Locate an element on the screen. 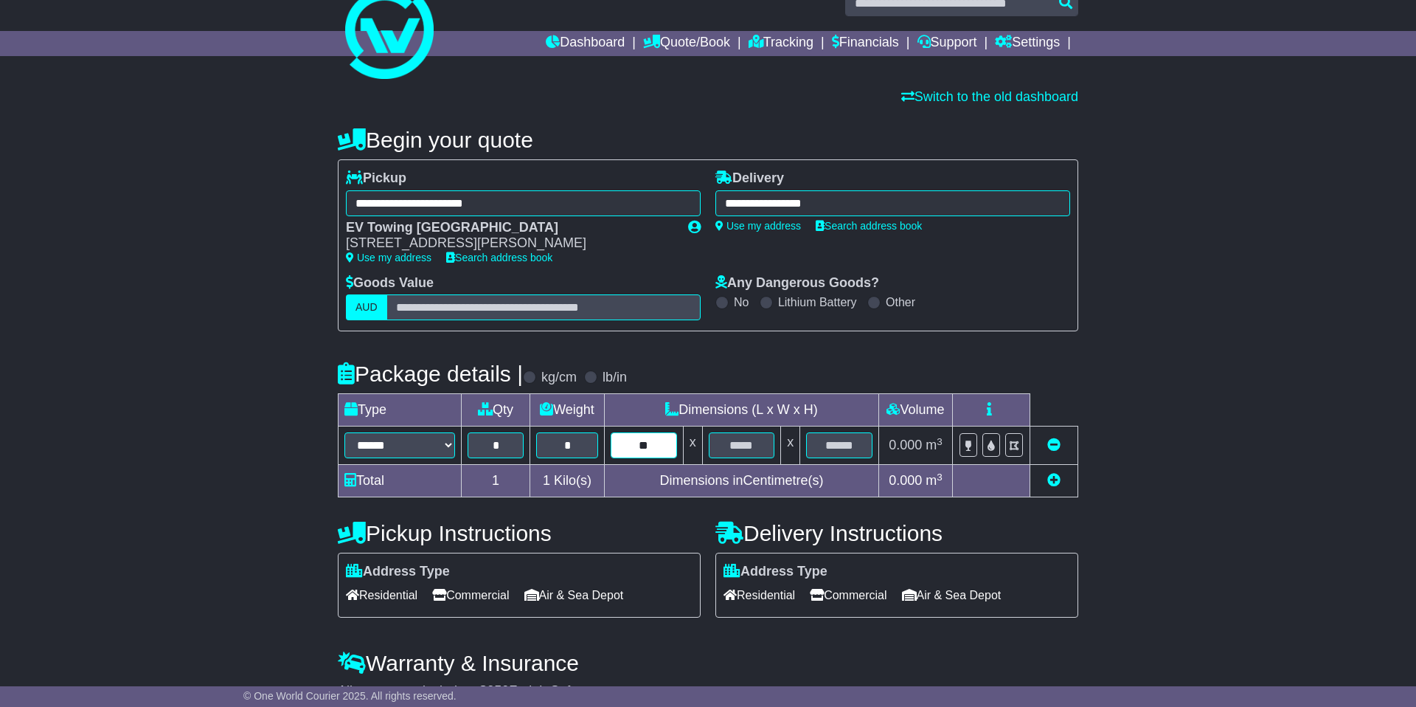  a: Settings is located at coordinates (1027, 44).